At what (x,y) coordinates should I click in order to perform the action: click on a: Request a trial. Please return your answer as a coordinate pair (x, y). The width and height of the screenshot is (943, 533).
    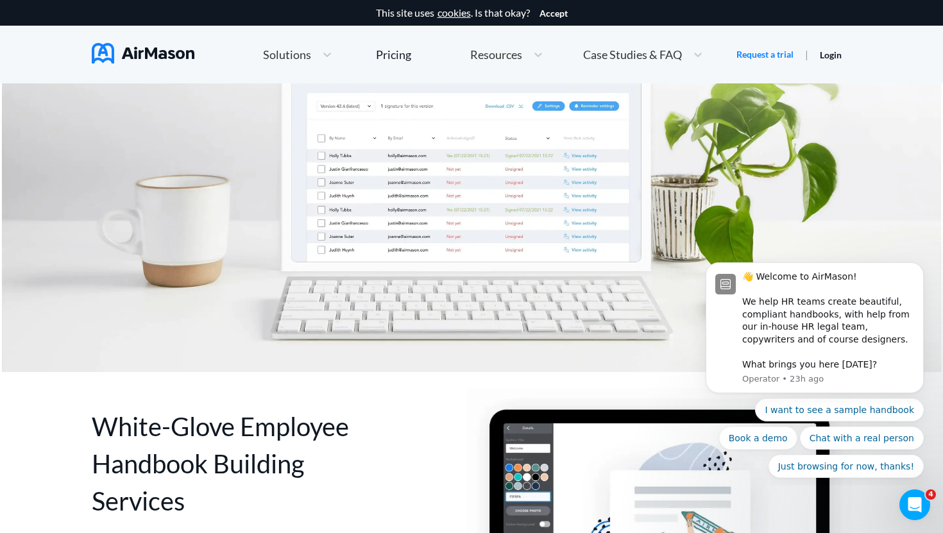
    Looking at the image, I should click on (765, 55).